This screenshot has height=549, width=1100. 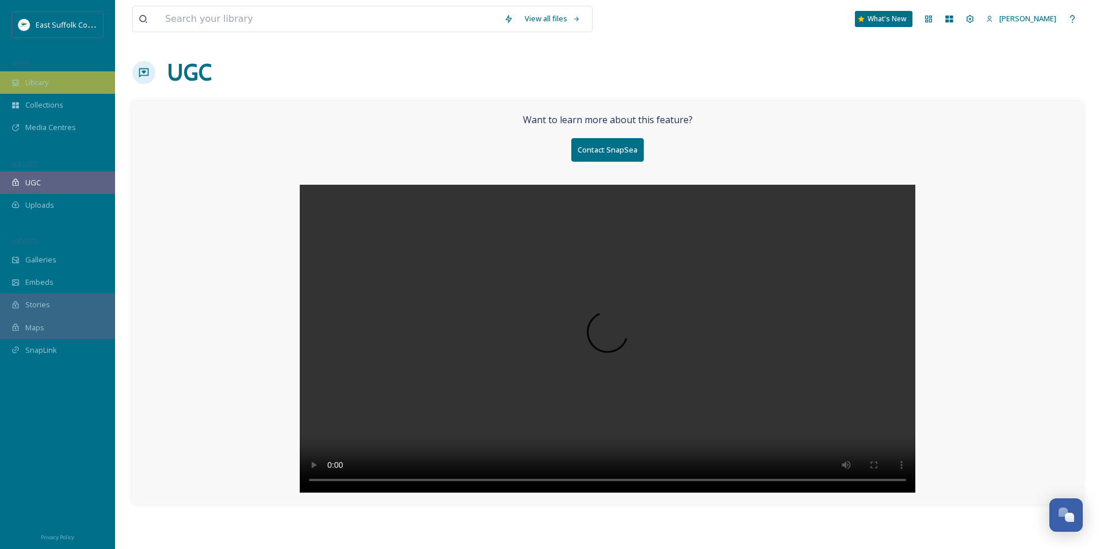 What do you see at coordinates (41, 260) in the screenshot?
I see `span: Galleries` at bounding box center [41, 260].